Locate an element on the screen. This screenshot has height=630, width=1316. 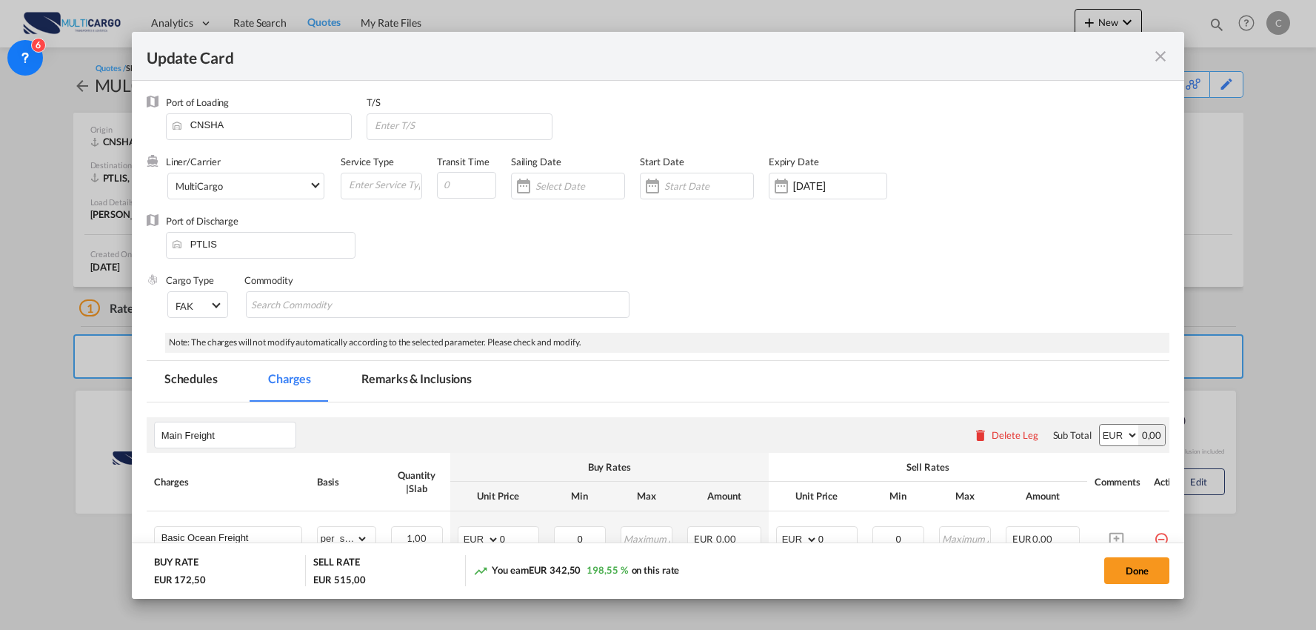
span: EUR 342,50 is located at coordinates (555, 570).